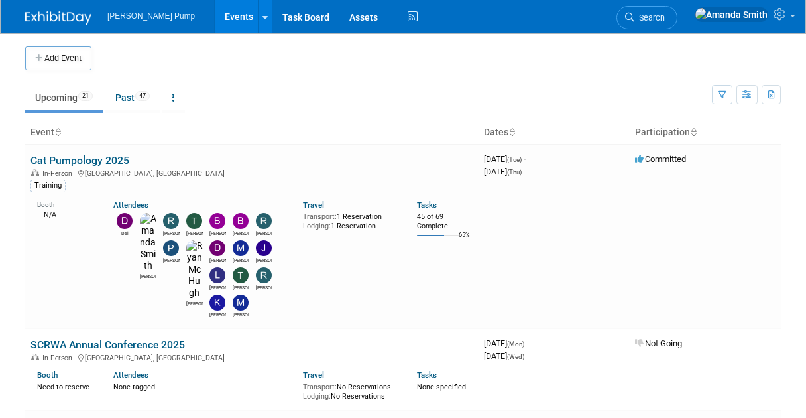  What do you see at coordinates (148, 276) in the screenshot?
I see `div: Amanda Smith` at bounding box center [148, 276].